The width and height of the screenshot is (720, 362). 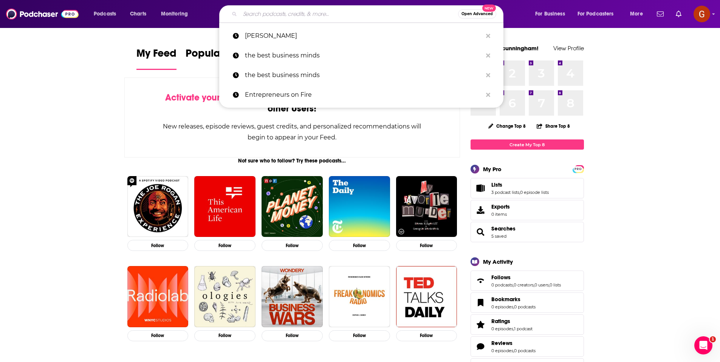 I want to click on span: 1, so click(x=712, y=339).